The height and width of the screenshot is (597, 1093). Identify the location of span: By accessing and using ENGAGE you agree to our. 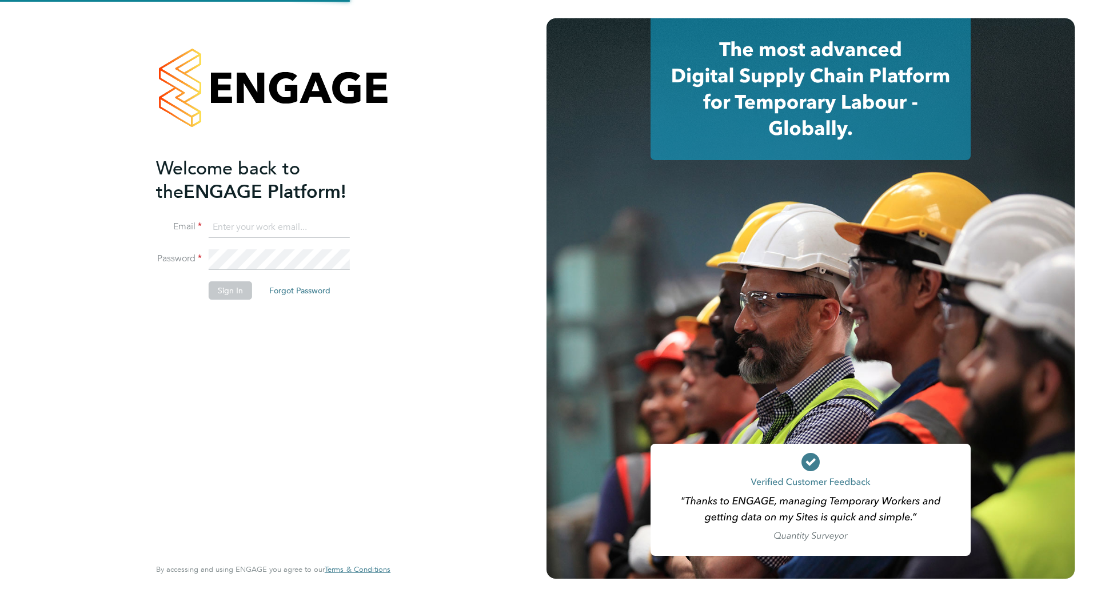
(273, 569).